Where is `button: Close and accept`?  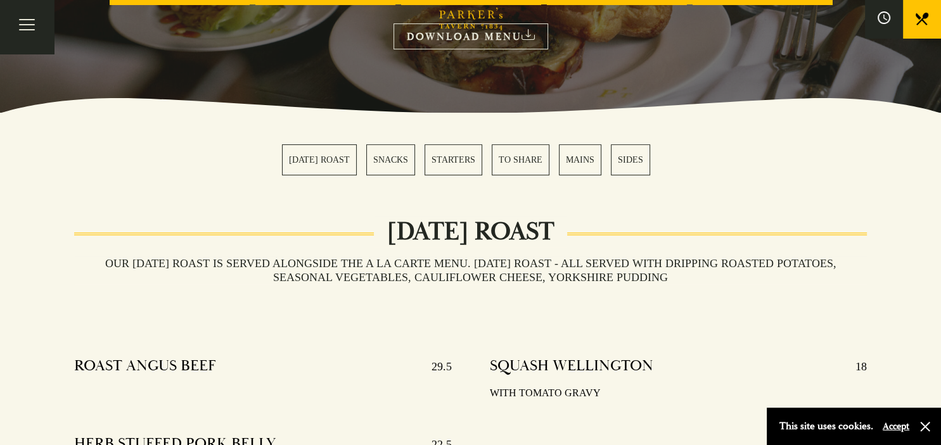
button: Close and accept is located at coordinates (925, 427).